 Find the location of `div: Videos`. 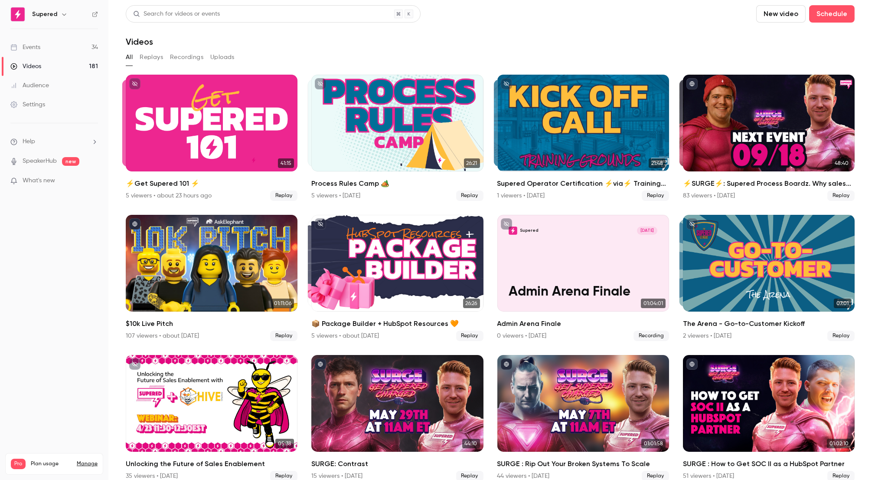

div: Videos is located at coordinates (26, 66).